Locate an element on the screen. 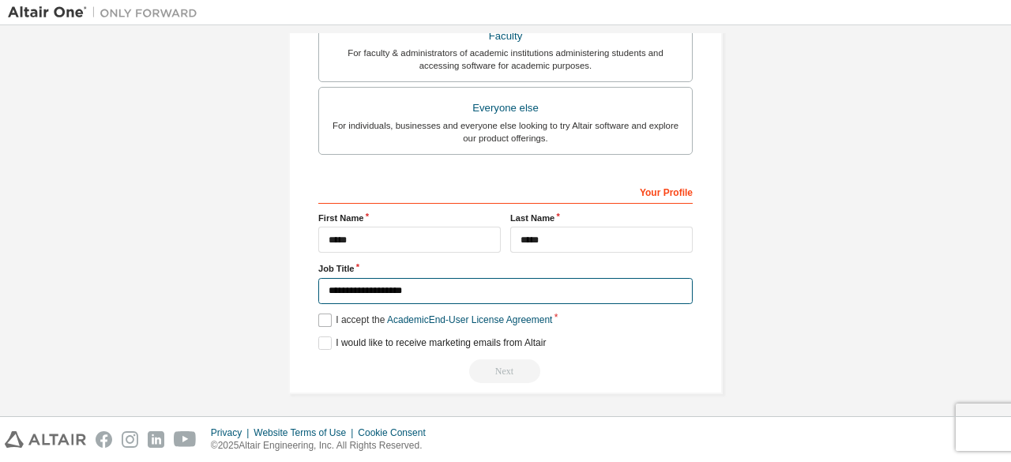  div: For faculty & administrators of academic institutions administering students and accessing softwa... is located at coordinates (506, 59).